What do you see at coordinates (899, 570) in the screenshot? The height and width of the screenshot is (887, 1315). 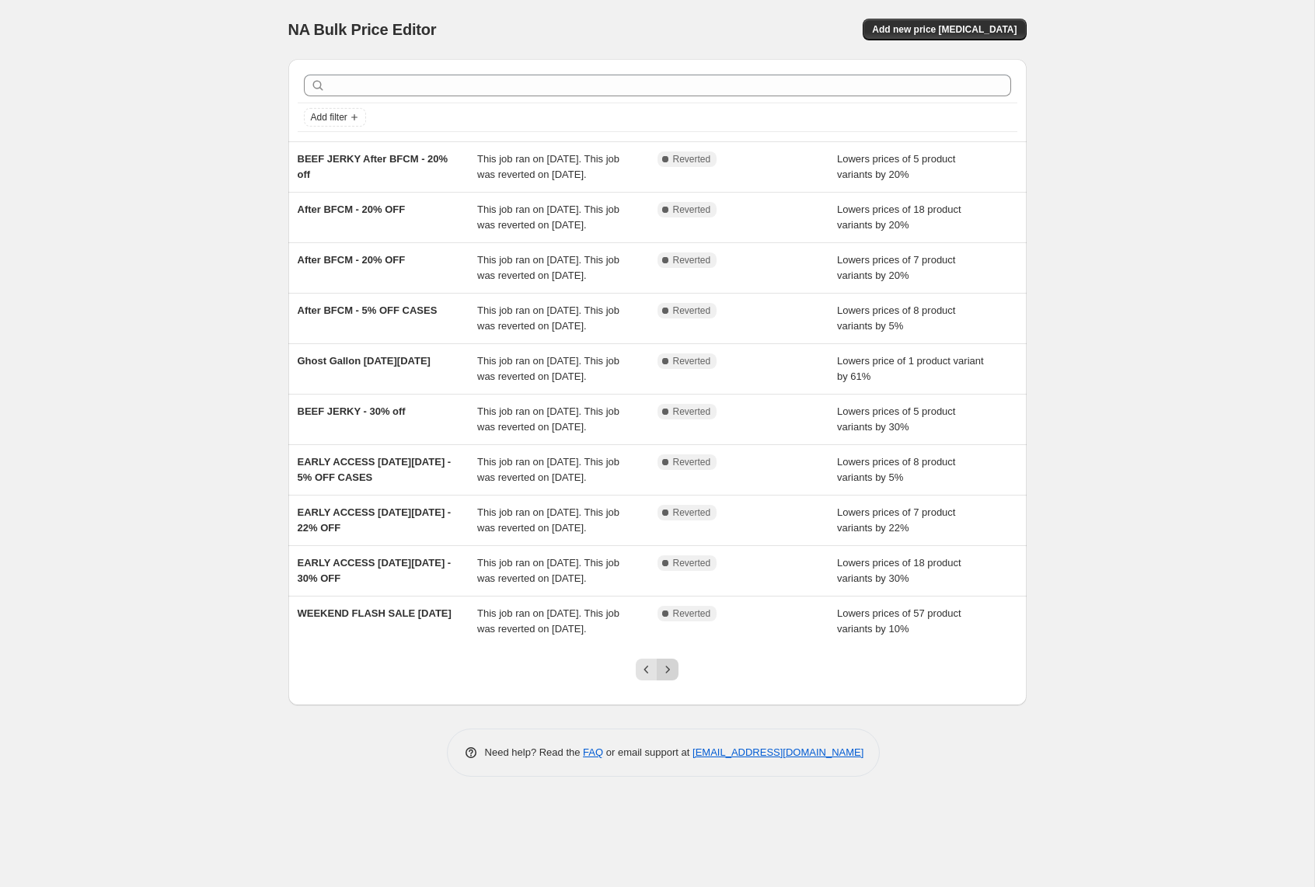 I see `span: Lowers prices of 18 product variants by 30%` at bounding box center [899, 570].